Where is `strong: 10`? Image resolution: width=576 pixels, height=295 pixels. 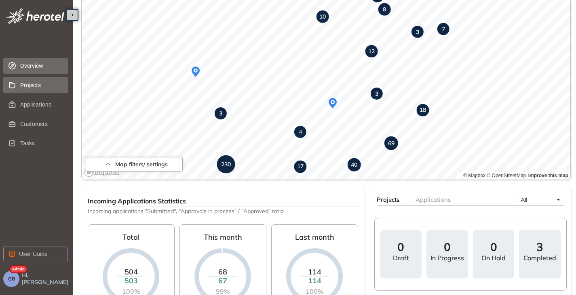
strong: 10 is located at coordinates (323, 17).